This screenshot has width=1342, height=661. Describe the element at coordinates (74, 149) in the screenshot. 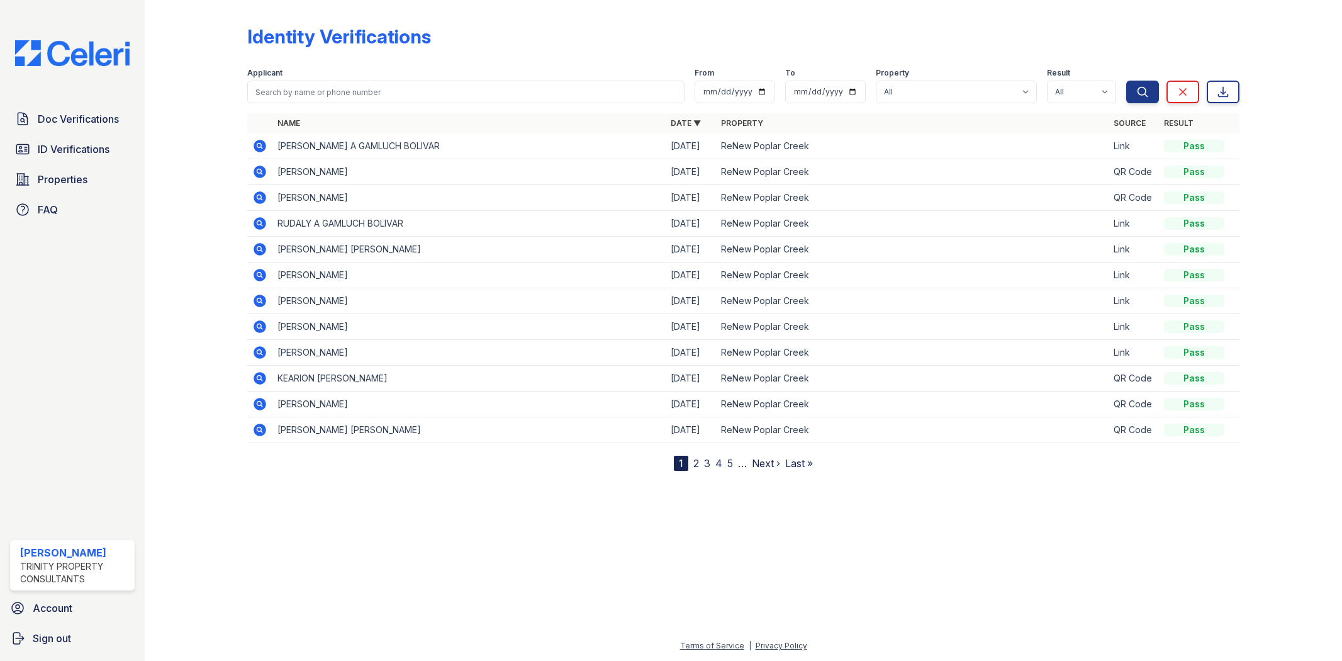

I see `span: ID Verifications` at that location.